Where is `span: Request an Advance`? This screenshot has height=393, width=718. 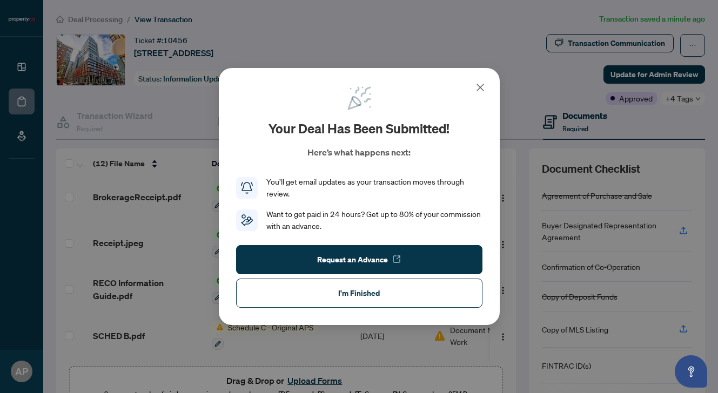 span: Request an Advance is located at coordinates (352, 260).